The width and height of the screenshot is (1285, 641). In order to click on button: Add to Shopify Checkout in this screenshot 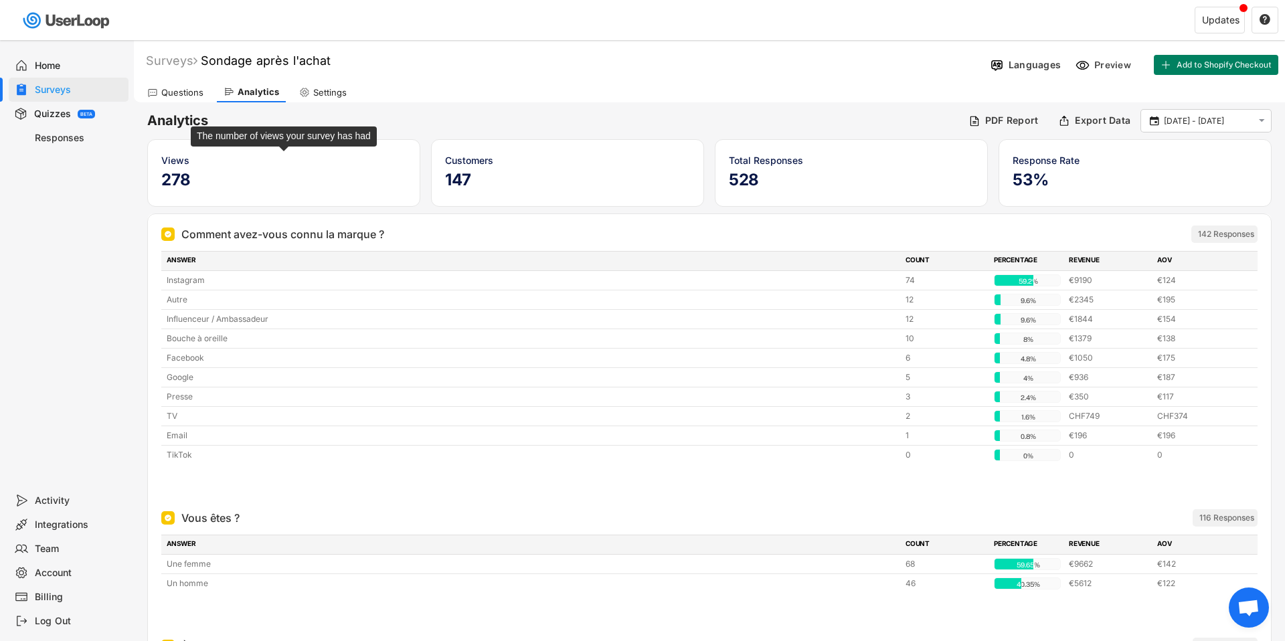, I will do `click(1216, 65)`.